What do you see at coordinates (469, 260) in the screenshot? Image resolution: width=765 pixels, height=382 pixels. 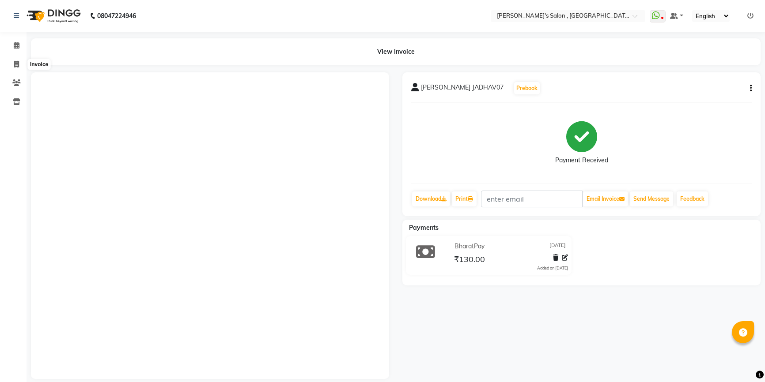 I see `span: ₹130.00` at bounding box center [469, 260].